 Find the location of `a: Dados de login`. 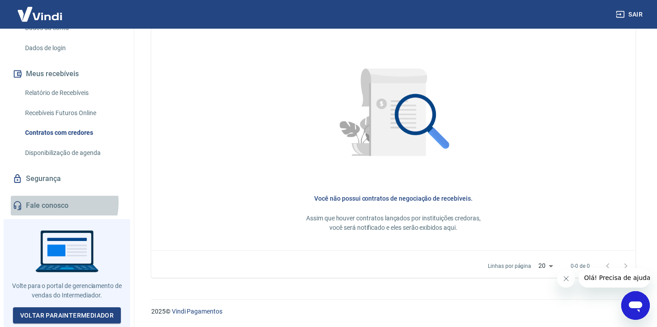

a: Dados de login is located at coordinates (72, 48).